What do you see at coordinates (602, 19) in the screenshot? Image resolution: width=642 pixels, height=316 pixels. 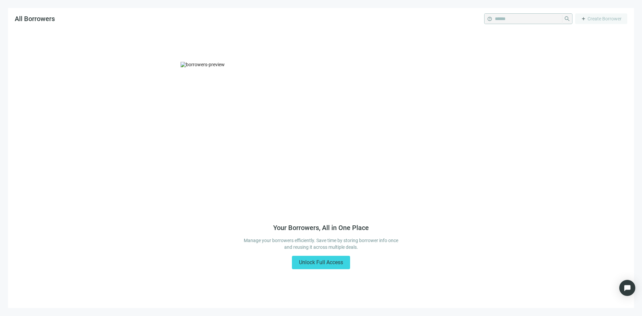 I see `button: addCreate Borrower` at bounding box center [602, 19].